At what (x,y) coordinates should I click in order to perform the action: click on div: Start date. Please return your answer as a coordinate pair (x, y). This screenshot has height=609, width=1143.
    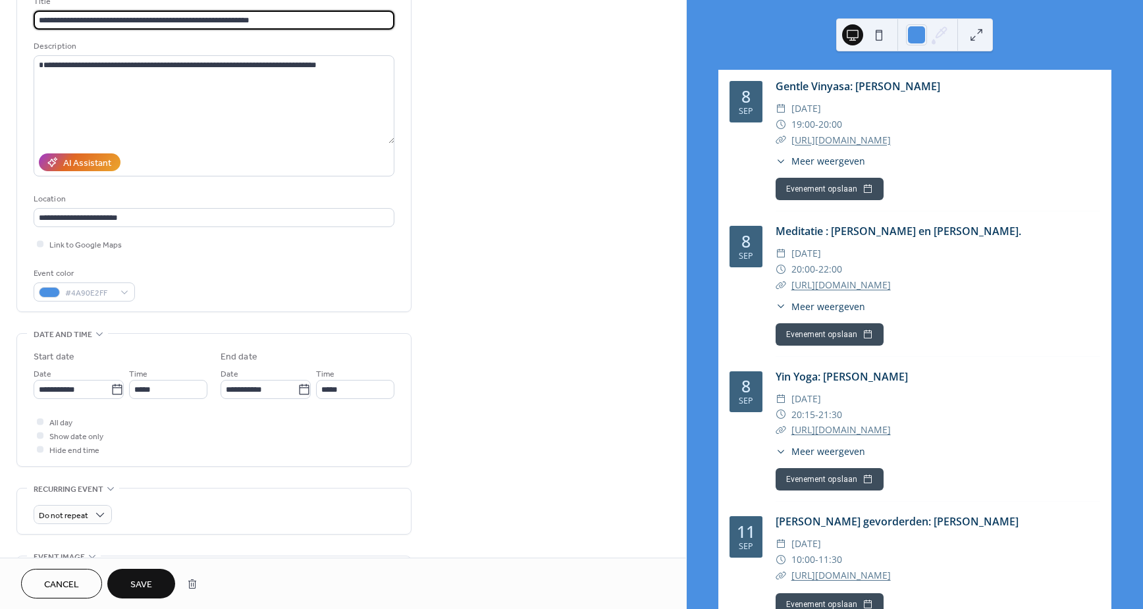
    Looking at the image, I should click on (54, 357).